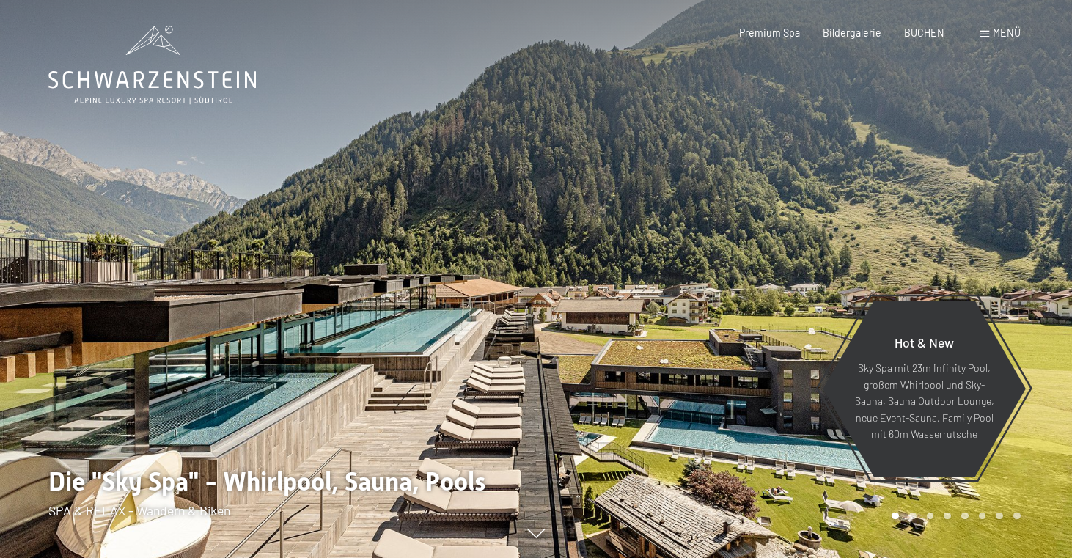 This screenshot has height=558, width=1072. What do you see at coordinates (983, 516) in the screenshot?
I see `div: Carousel Page 6` at bounding box center [983, 516].